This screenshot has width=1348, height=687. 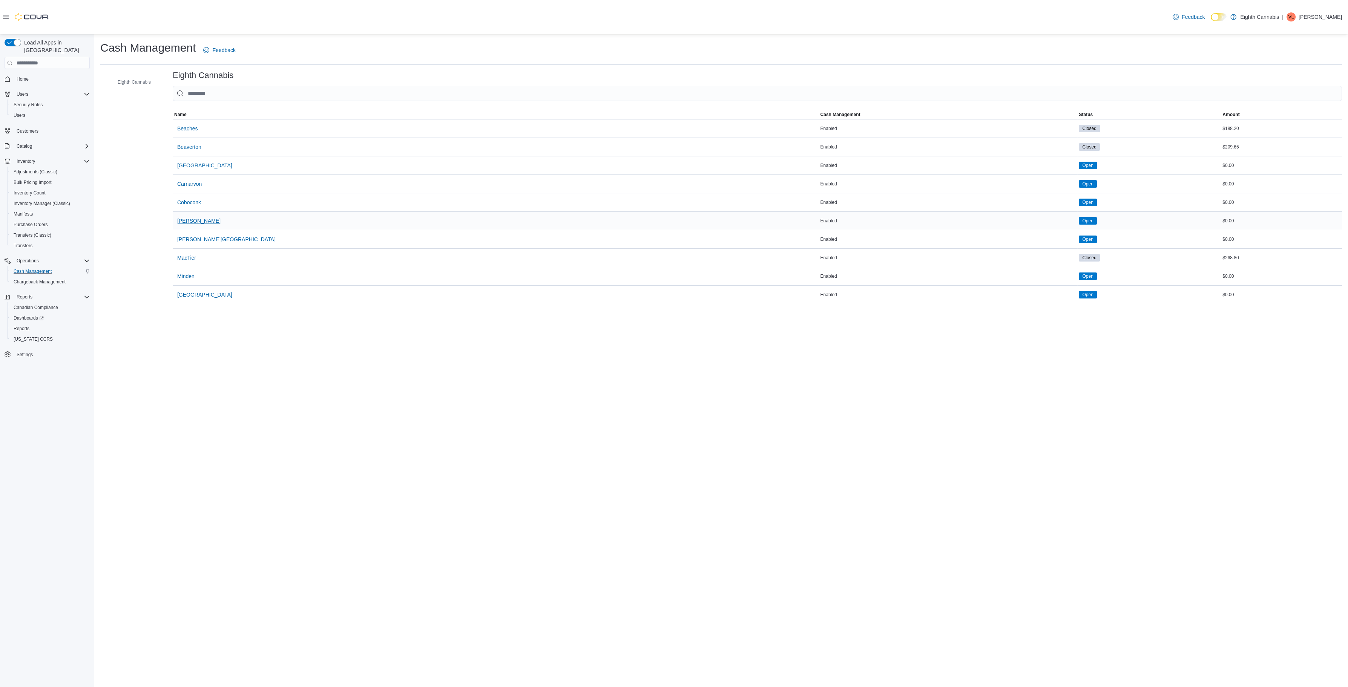 I want to click on button: Amount, so click(x=1281, y=115).